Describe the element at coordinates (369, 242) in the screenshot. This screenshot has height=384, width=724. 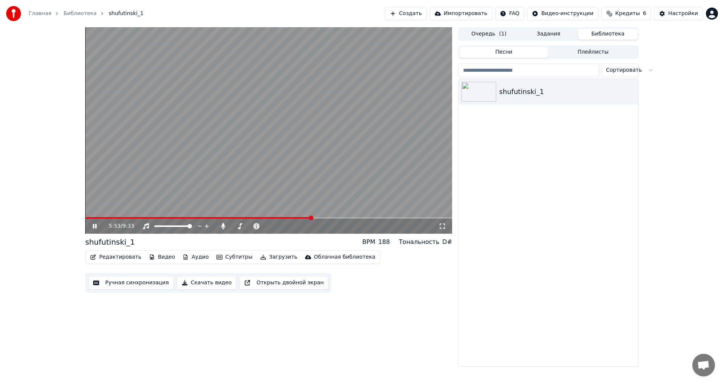
I see `div: BPM` at that location.